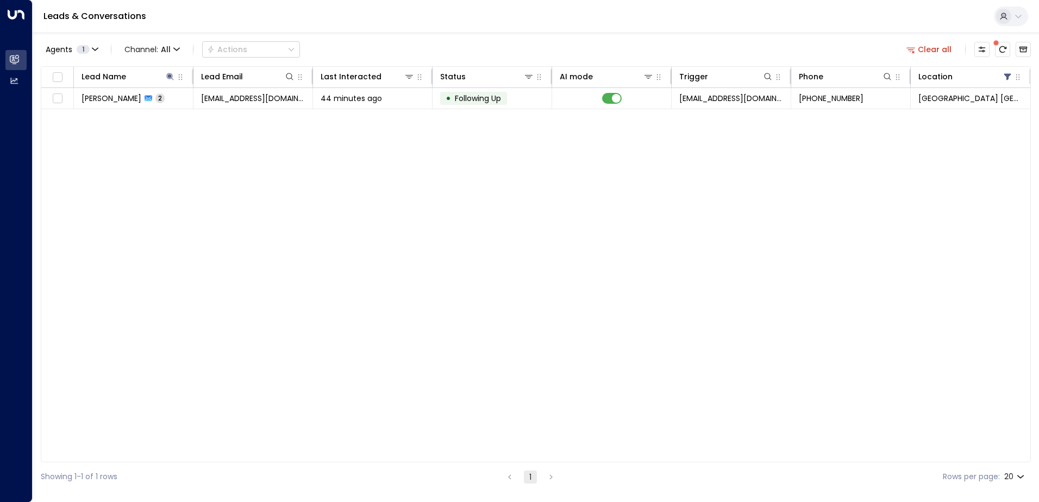 The image size is (1039, 502). I want to click on span: leads@space-station.co.uk, so click(731, 98).